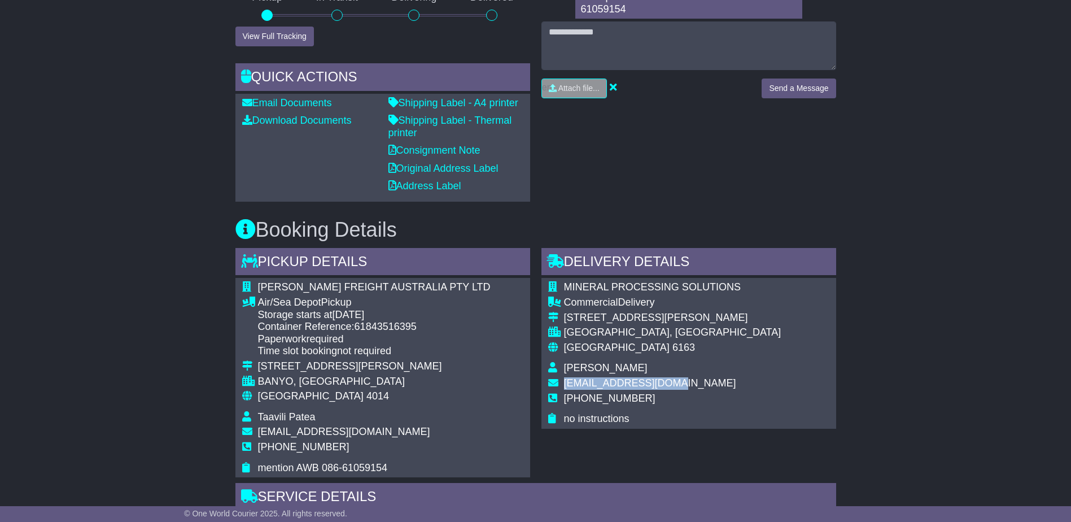  What do you see at coordinates (536, 498) in the screenshot?
I see `div: Service Details` at bounding box center [536, 498].